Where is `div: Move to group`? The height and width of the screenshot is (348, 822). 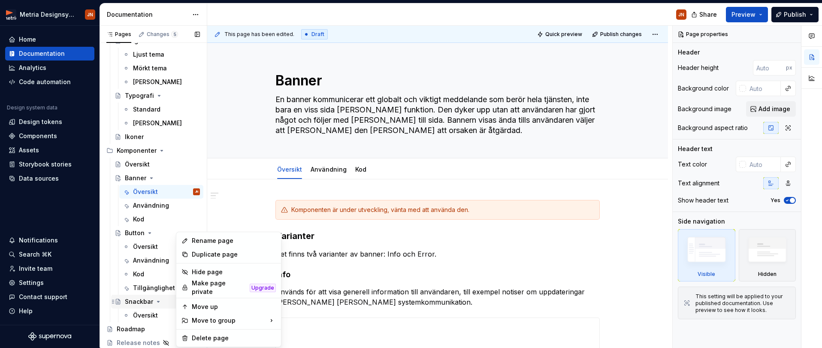 div: Move to group is located at coordinates (229, 321).